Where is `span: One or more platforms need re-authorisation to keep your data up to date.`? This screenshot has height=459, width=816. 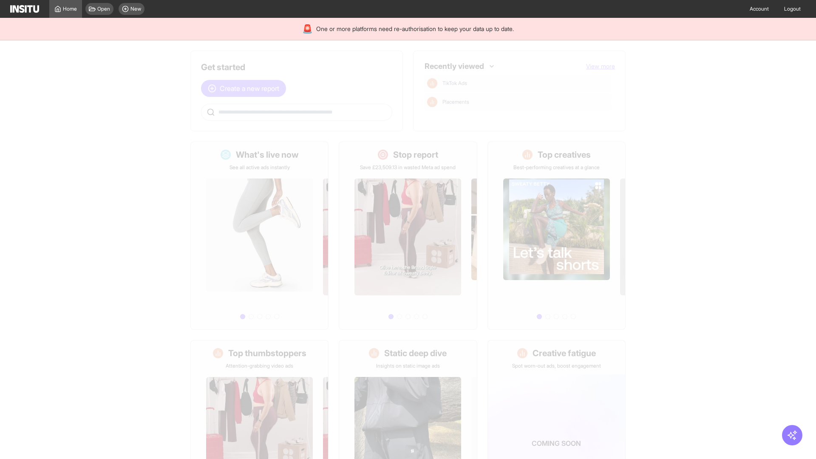
span: One or more platforms need re-authorisation to keep your data up to date. is located at coordinates (415, 29).